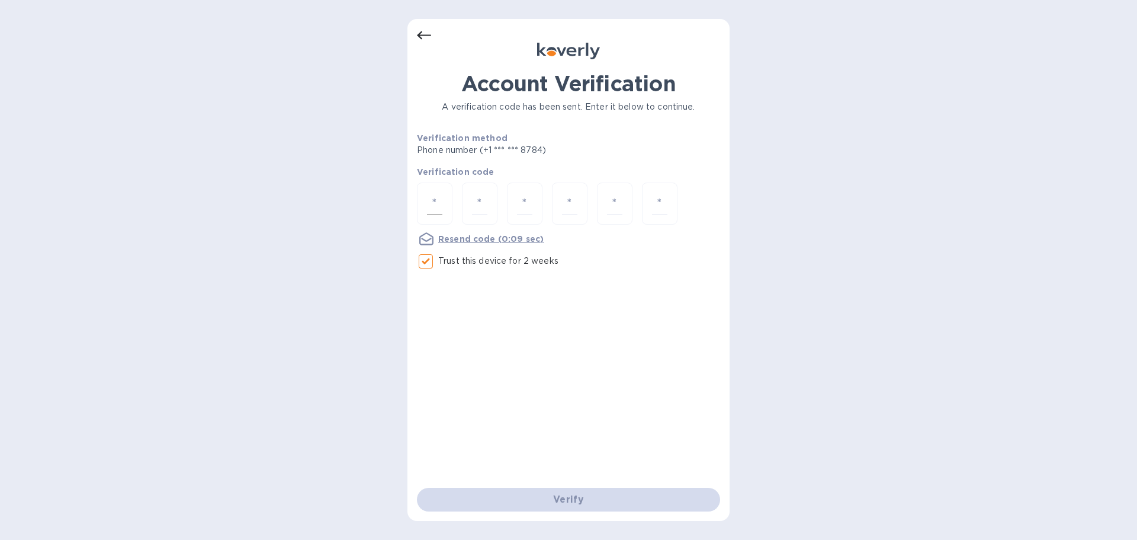  I want to click on p: Trust this device for 2 weeks, so click(498, 261).